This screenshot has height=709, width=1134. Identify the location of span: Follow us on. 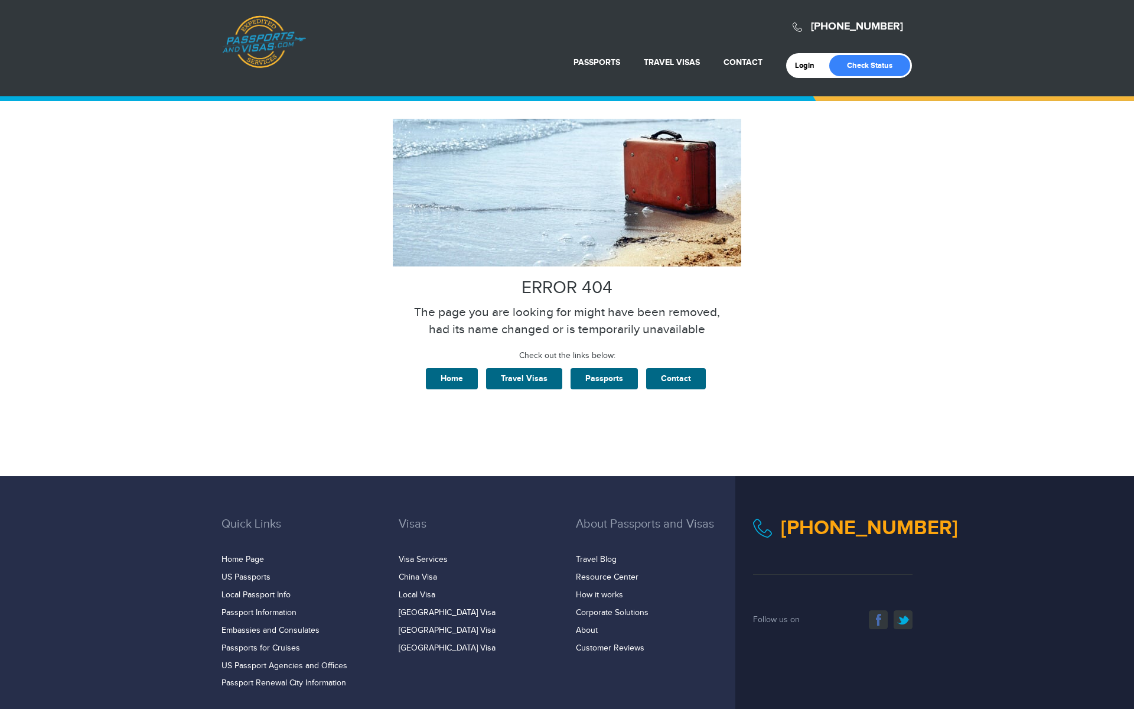
(776, 620).